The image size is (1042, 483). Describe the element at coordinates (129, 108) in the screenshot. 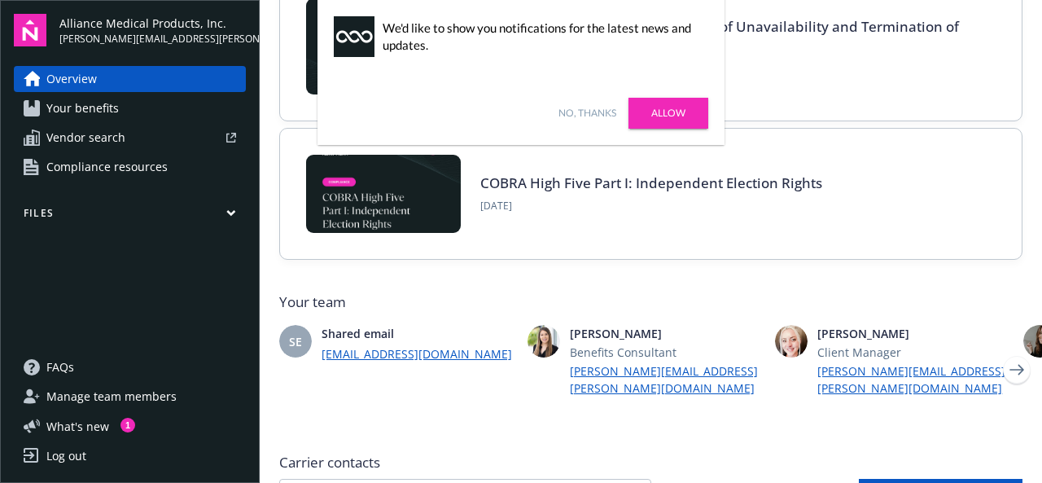

I see `a: Your benefits` at that location.